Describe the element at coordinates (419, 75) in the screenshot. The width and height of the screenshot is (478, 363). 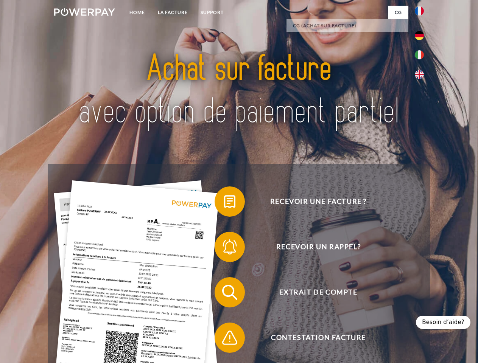
I see `img: en` at that location.